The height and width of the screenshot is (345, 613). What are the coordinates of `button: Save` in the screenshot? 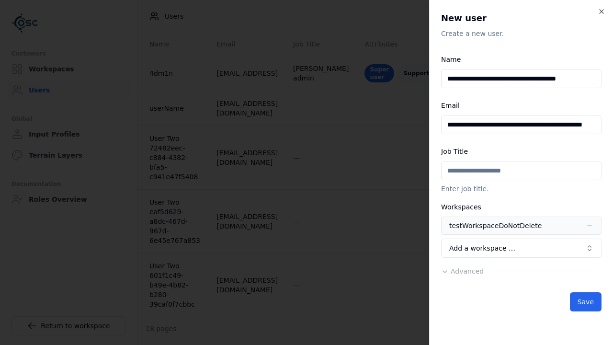 It's located at (585, 301).